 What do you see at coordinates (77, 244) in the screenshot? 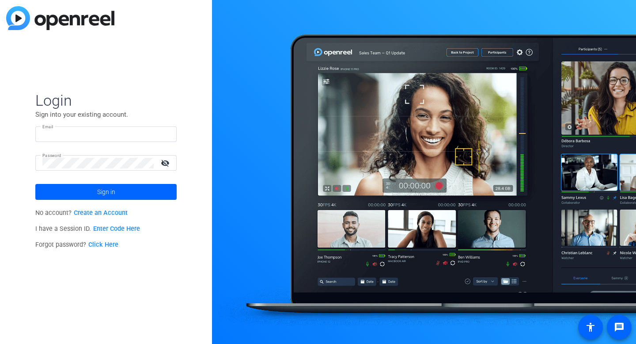
I see `span: Forgot password?` at bounding box center [77, 244].